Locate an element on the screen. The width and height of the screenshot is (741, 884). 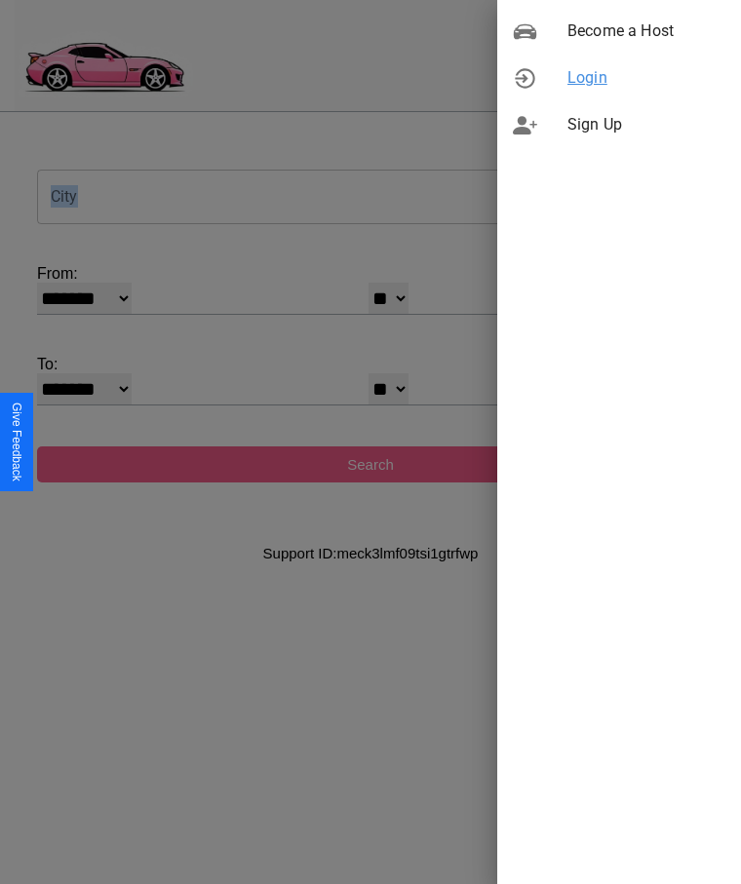
div: Become a Host is located at coordinates (619, 31).